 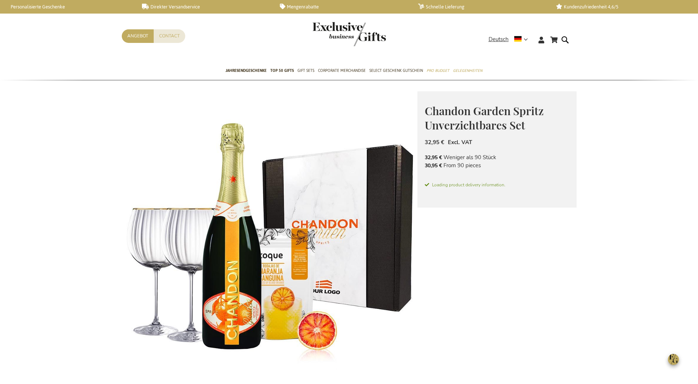 I want to click on img: Exclusive Business gifts logo, so click(x=349, y=34).